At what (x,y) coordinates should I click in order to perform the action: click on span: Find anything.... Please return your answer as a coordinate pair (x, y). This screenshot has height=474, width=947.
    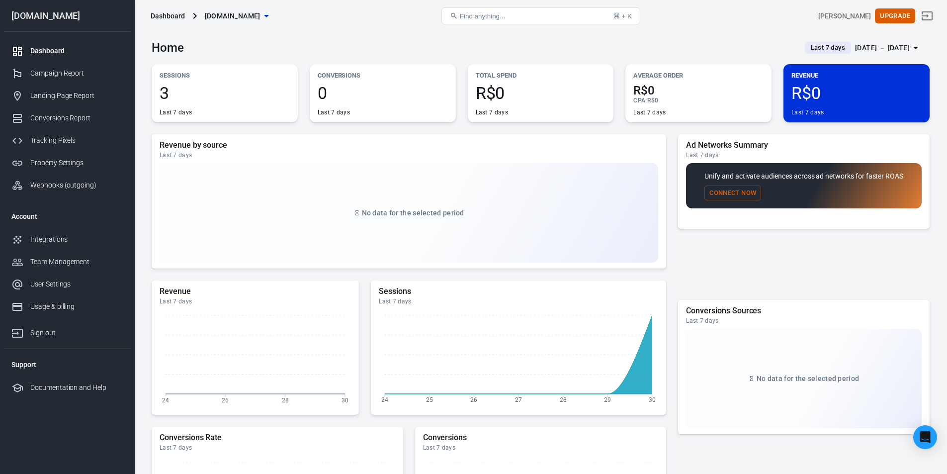
    Looking at the image, I should click on (482, 16).